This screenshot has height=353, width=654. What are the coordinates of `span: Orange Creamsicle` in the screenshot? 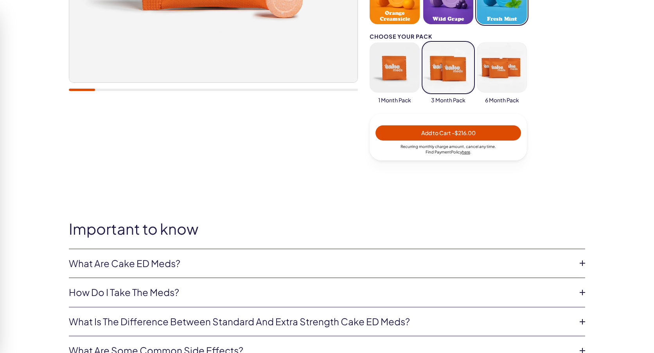 It's located at (395, 16).